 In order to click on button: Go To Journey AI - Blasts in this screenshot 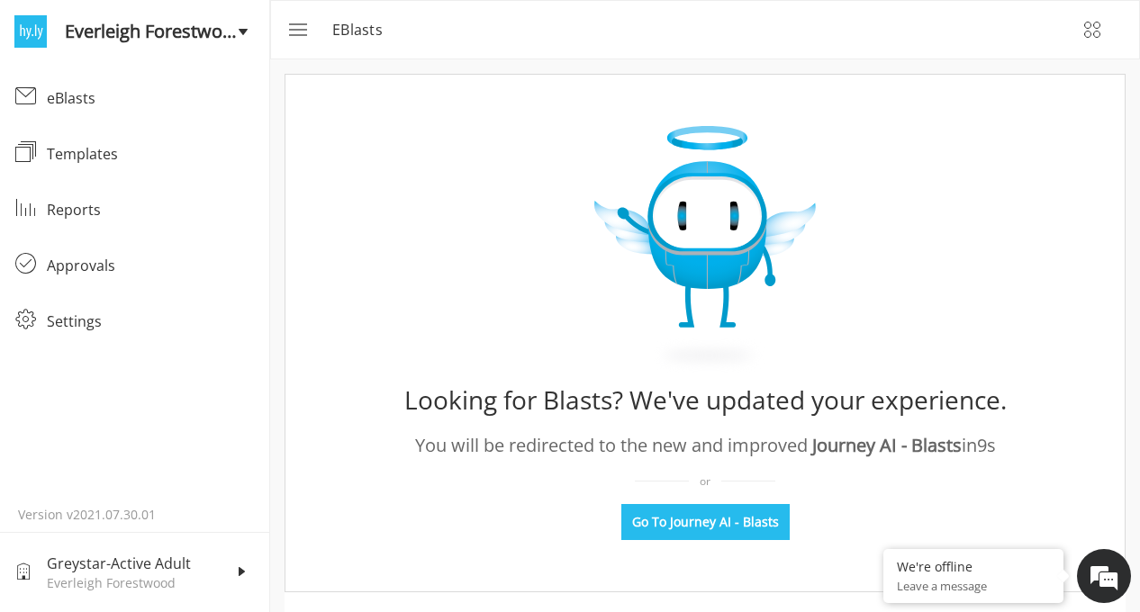, I will do `click(705, 522)`.